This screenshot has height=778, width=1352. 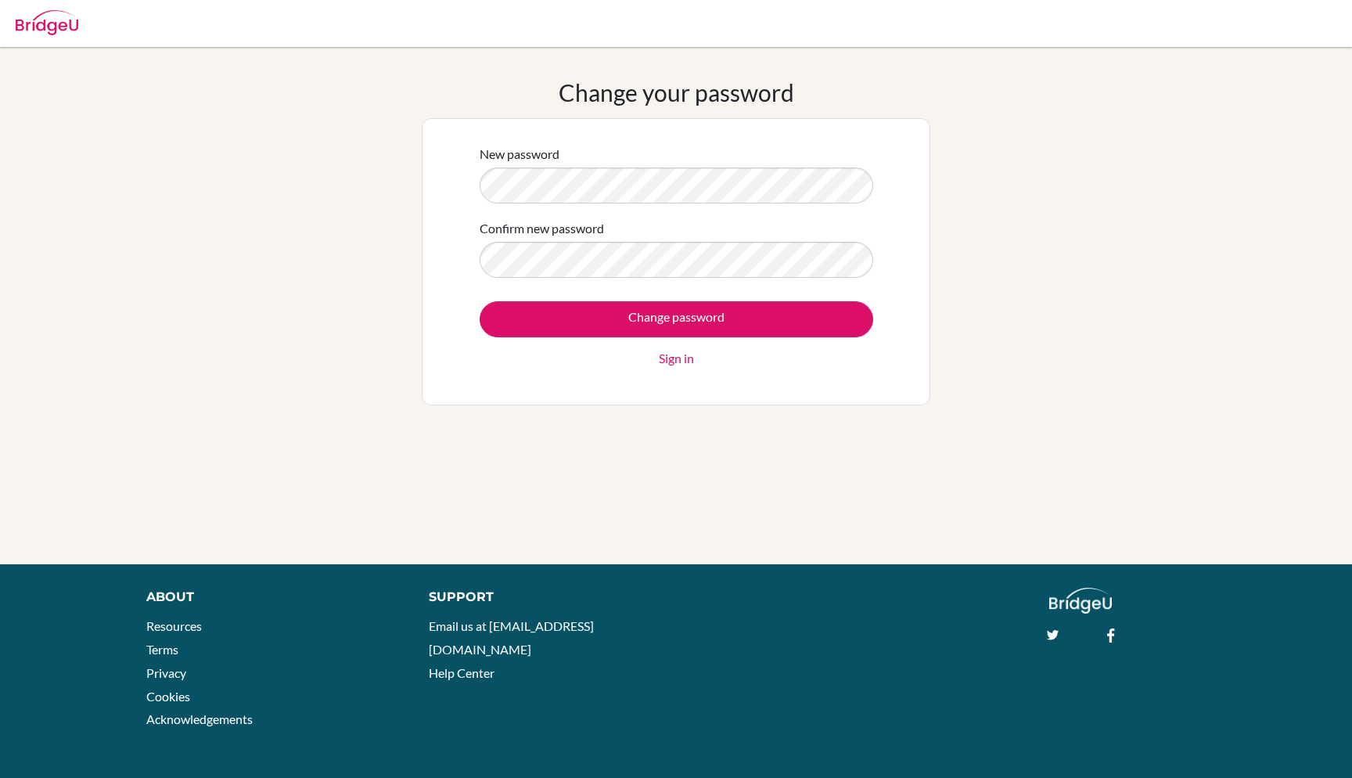 What do you see at coordinates (676, 92) in the screenshot?
I see `h1: Change your password` at bounding box center [676, 92].